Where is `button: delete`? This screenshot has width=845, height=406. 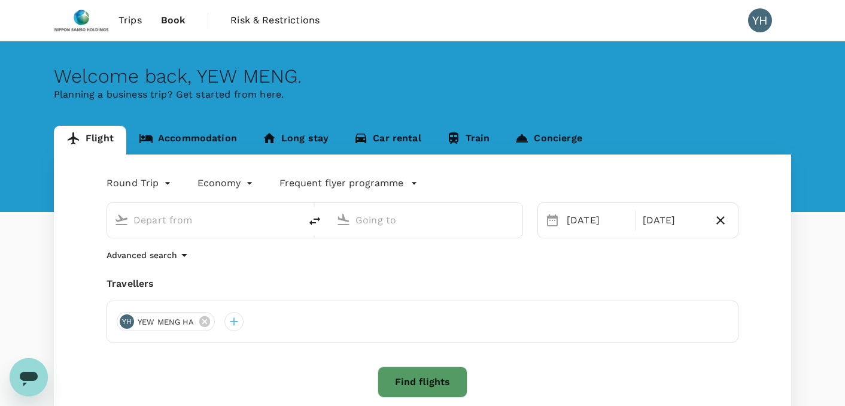 button: delete is located at coordinates (315, 221).